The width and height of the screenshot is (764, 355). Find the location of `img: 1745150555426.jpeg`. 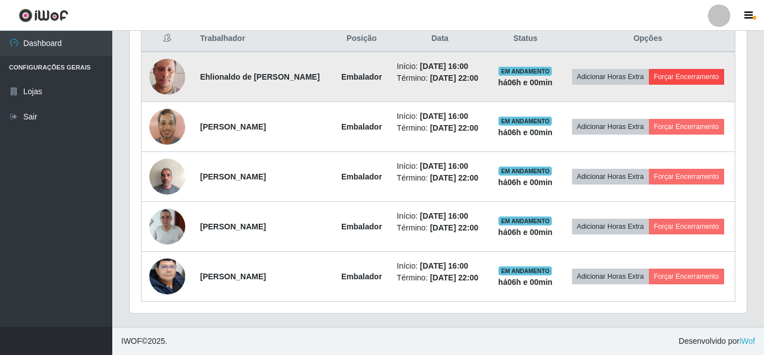

img: 1745150555426.jpeg is located at coordinates (167, 227).